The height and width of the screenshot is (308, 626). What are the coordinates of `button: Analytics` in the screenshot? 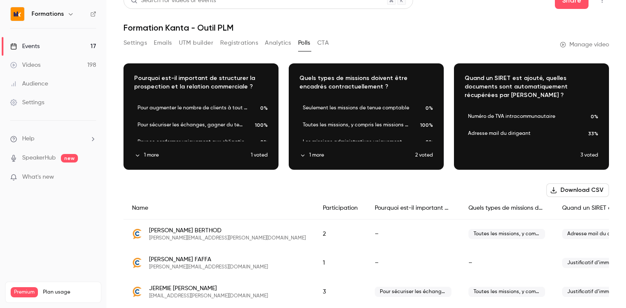 It's located at (278, 43).